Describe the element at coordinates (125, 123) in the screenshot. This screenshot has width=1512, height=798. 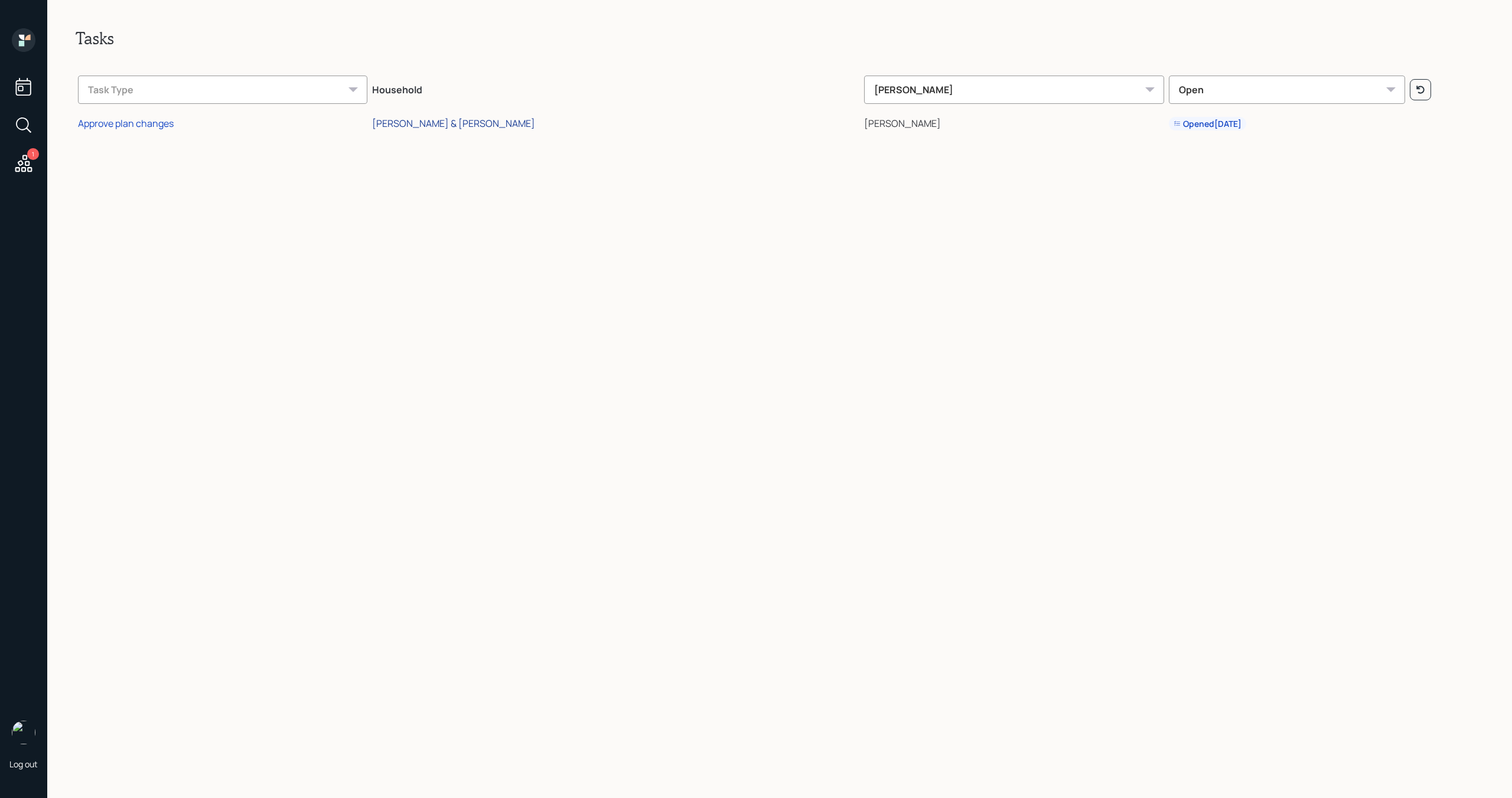
I see `div: Approve plan changes` at that location.